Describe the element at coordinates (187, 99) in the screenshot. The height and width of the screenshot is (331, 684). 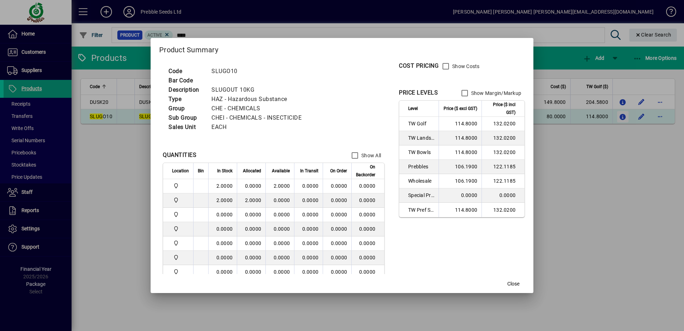
I see `td: Type` at that location.